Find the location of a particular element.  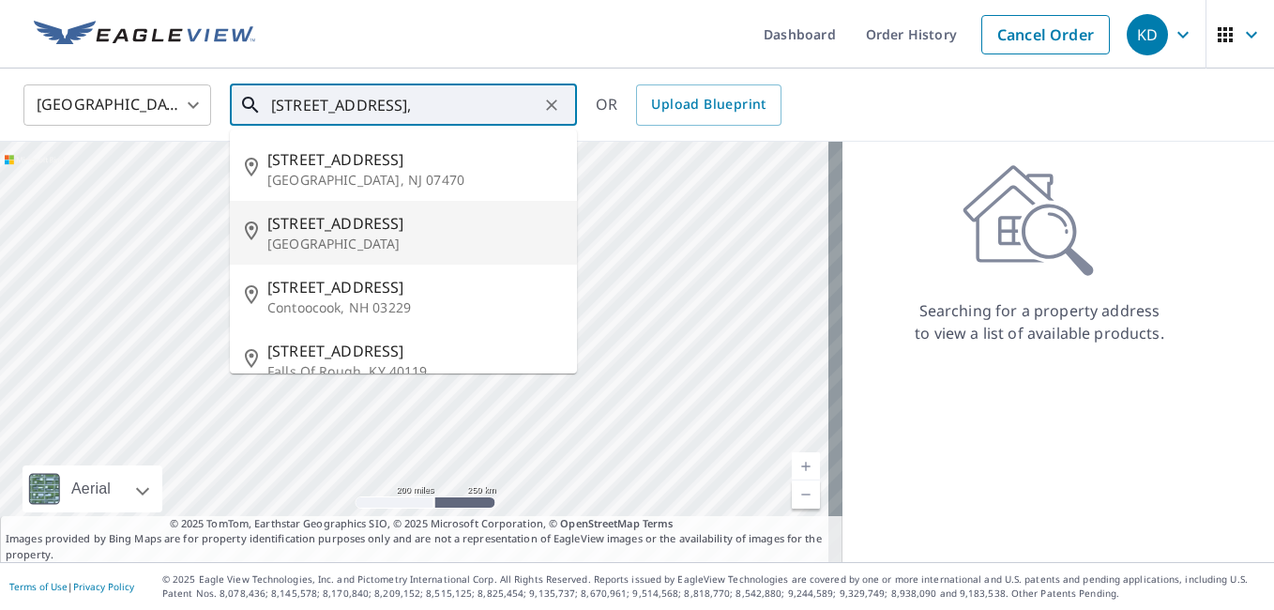

input: Search by address or latitude-longitude is located at coordinates (404, 105).